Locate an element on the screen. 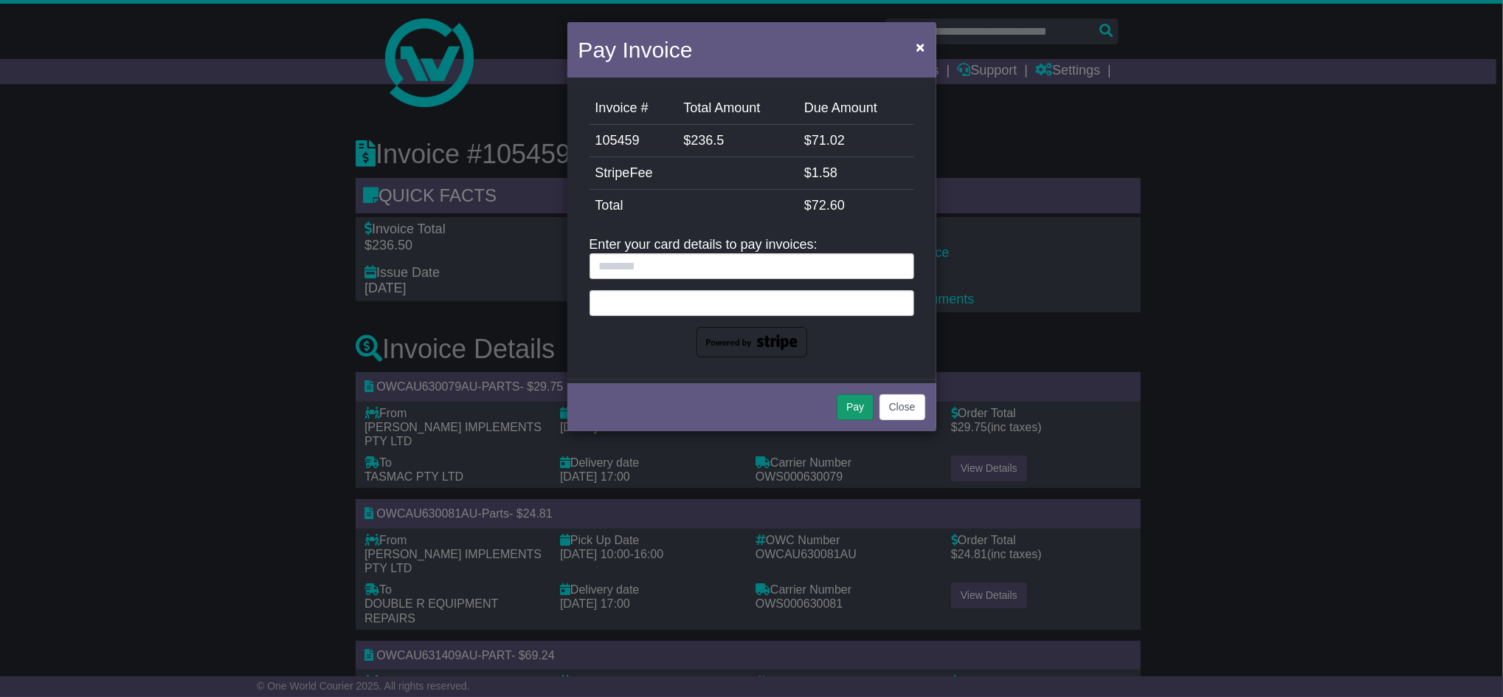  div: Enter your card details to pay invoices: is located at coordinates (752, 297).